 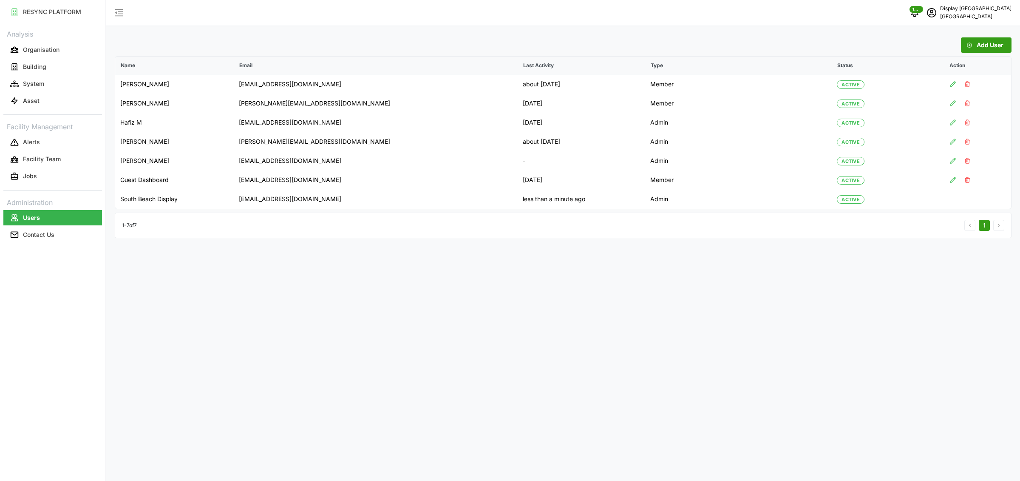 I want to click on p: Last Activity, so click(x=581, y=65).